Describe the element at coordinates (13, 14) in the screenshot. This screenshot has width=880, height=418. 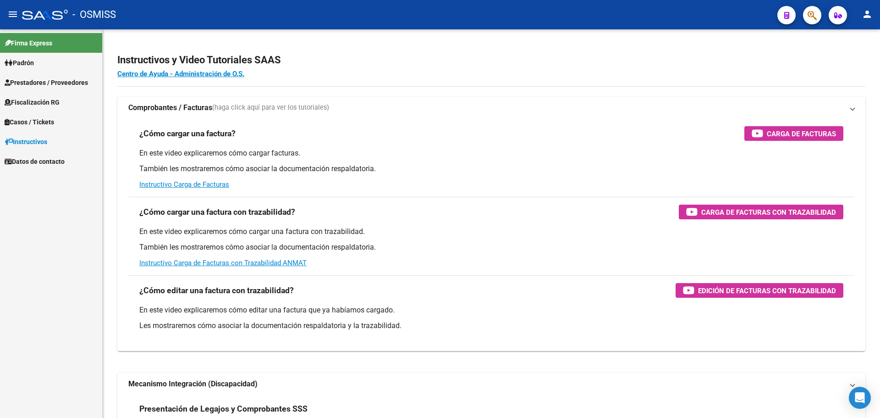
I see `mat-icon: menu` at that location.